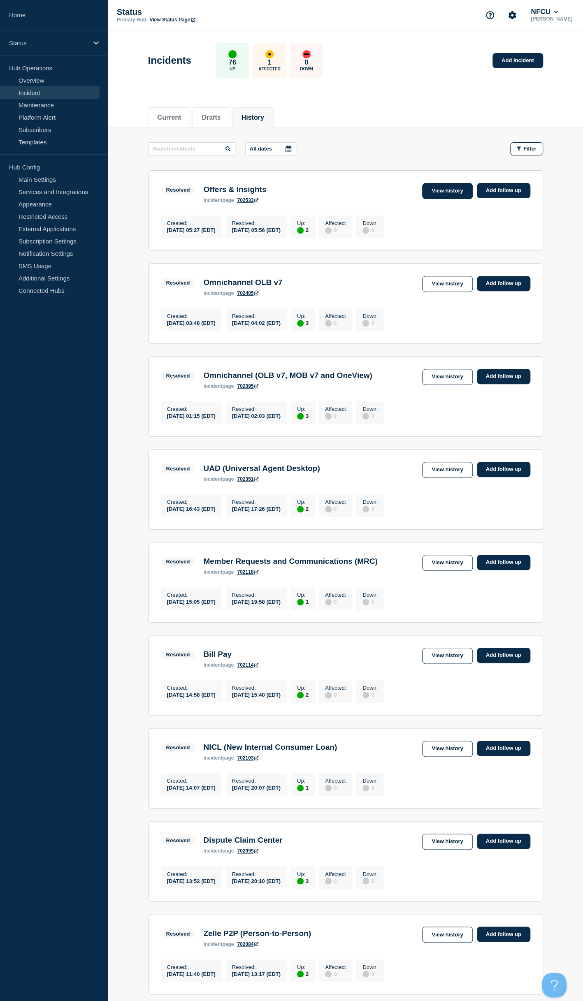 The image size is (583, 1001). What do you see at coordinates (243, 840) in the screenshot?
I see `h3: Dispute Claim Center` at bounding box center [243, 840].